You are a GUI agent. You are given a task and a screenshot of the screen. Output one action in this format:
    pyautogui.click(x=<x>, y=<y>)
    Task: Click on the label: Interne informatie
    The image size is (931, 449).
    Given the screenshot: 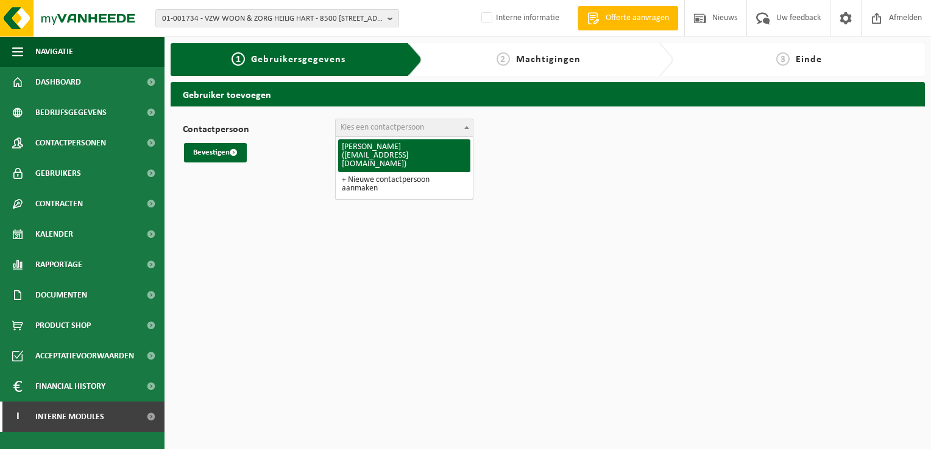 What is the action you would take?
    pyautogui.click(x=519, y=18)
    